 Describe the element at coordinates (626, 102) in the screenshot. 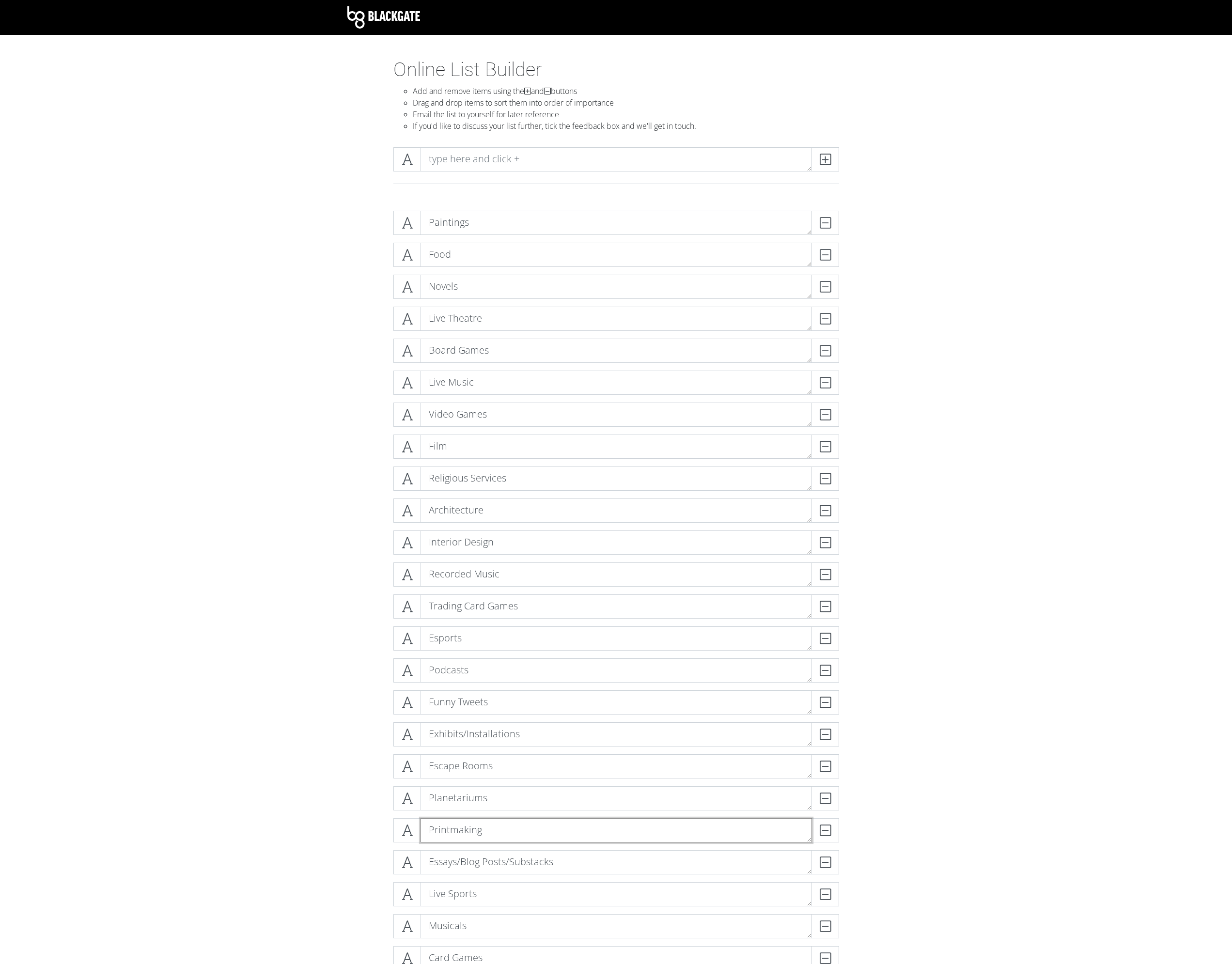

I see `li: Drag and drop items to sort them into order of importance` at that location.